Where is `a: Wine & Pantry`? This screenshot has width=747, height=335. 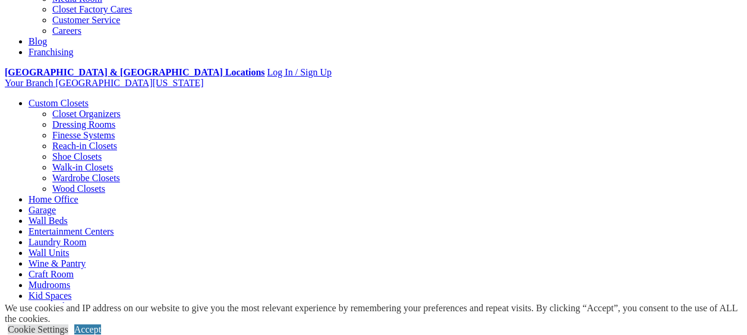 a: Wine & Pantry is located at coordinates (57, 263).